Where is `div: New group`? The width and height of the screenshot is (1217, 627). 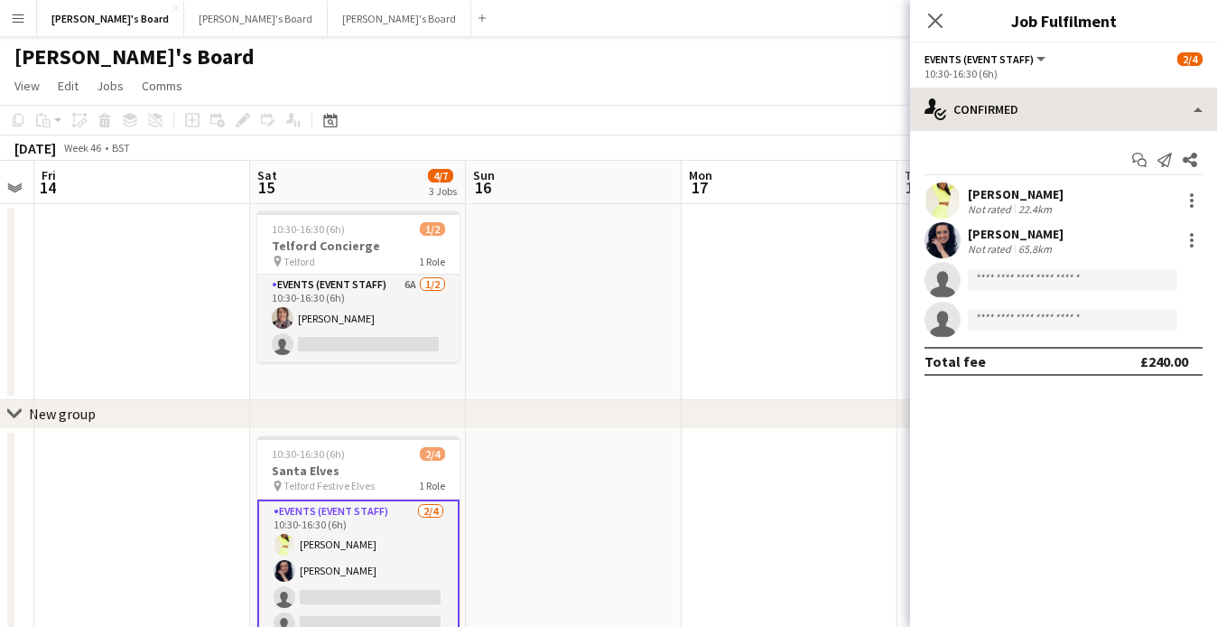 div: New group is located at coordinates (62, 413).